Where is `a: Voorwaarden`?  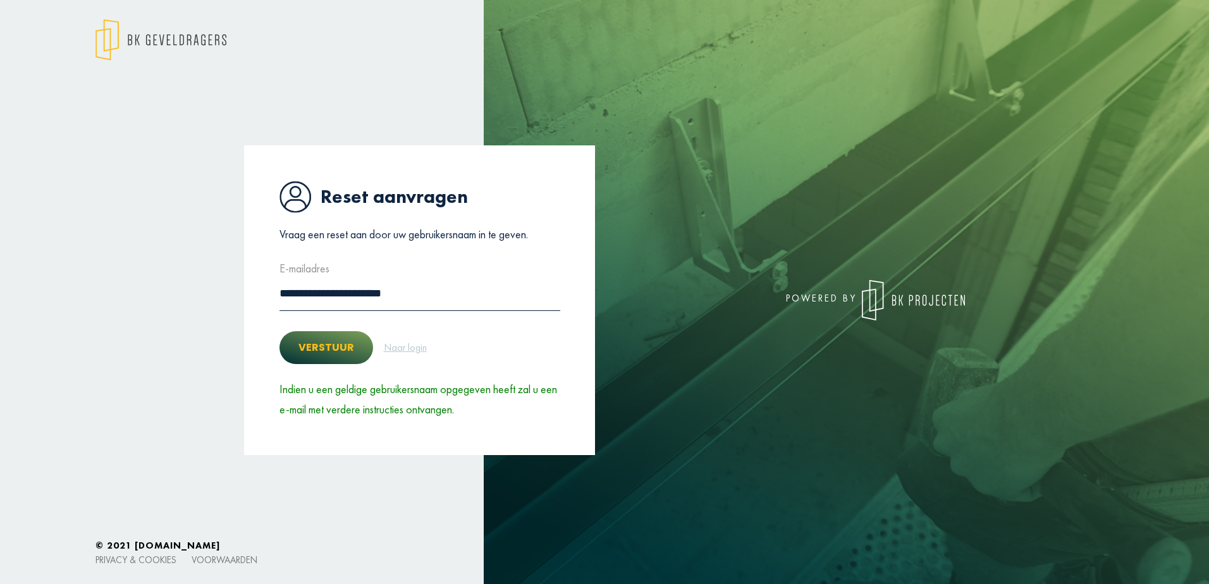 a: Voorwaarden is located at coordinates (225, 560).